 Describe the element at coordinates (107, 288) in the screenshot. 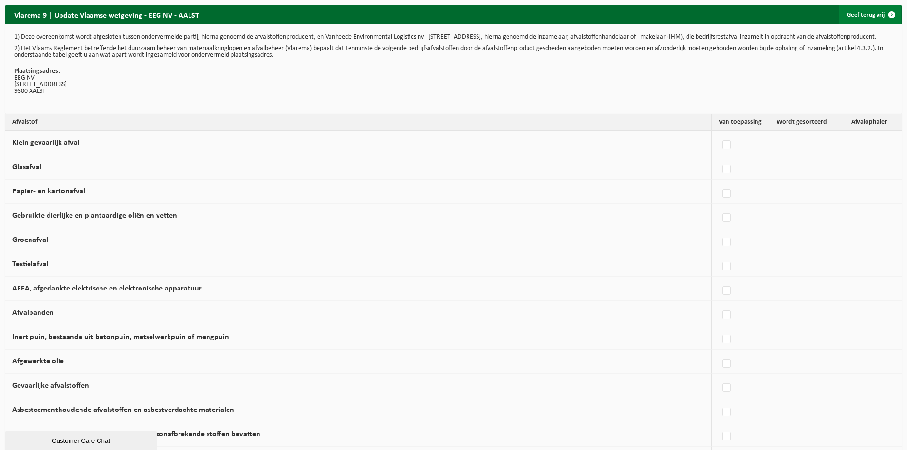

I see `label: AEEA, afgedankte elektrische en elektronische apparatuur` at that location.